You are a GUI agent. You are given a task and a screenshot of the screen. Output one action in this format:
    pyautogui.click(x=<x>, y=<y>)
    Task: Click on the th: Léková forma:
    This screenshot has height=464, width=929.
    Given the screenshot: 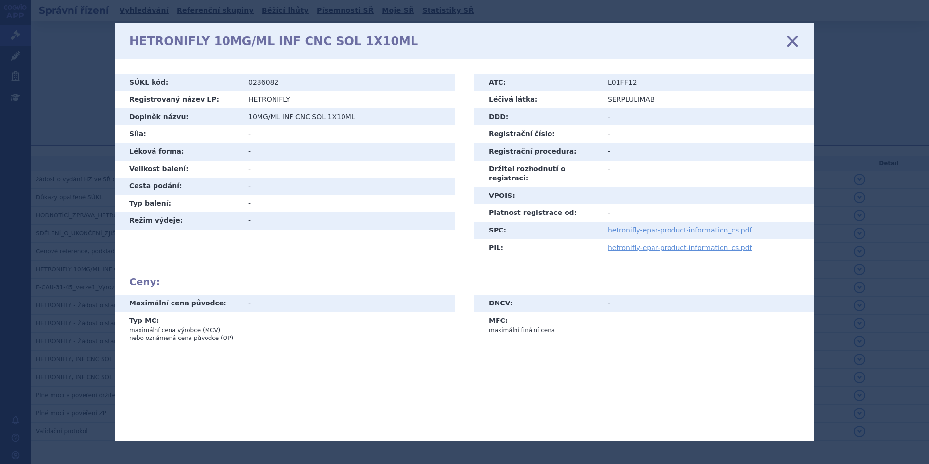 What is the action you would take?
    pyautogui.click(x=178, y=152)
    